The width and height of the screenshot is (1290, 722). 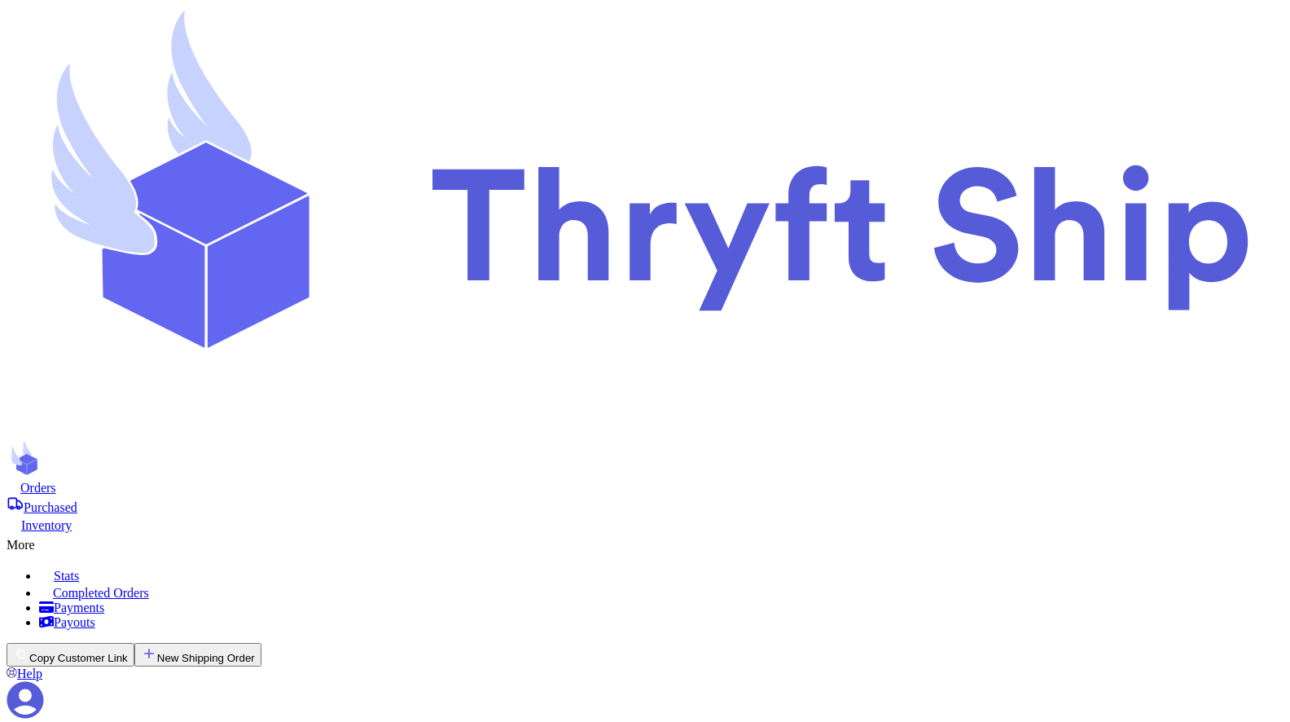 What do you see at coordinates (661, 608) in the screenshot?
I see `a: Payments` at bounding box center [661, 608].